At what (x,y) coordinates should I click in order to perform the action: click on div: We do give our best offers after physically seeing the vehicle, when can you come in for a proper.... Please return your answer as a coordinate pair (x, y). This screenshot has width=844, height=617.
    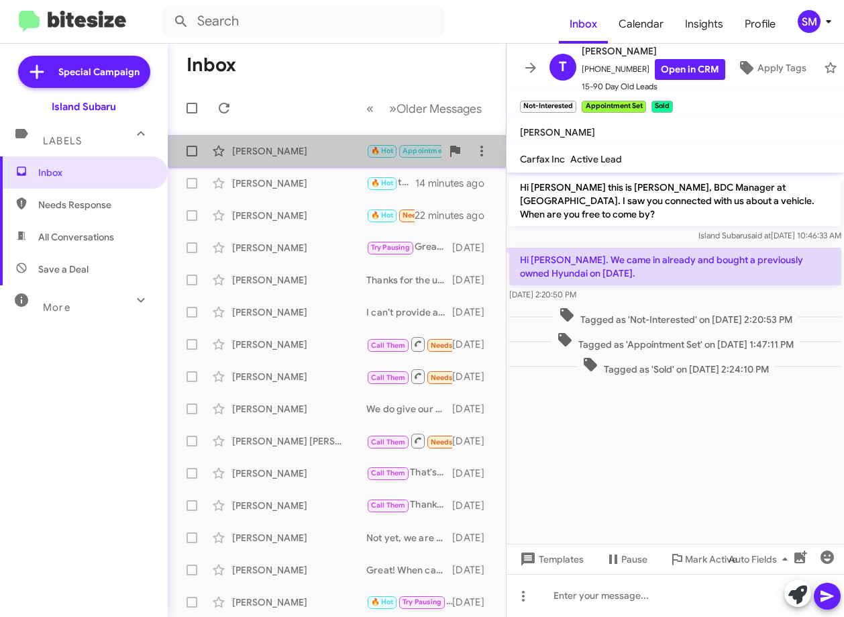
    Looking at the image, I should click on (409, 409).